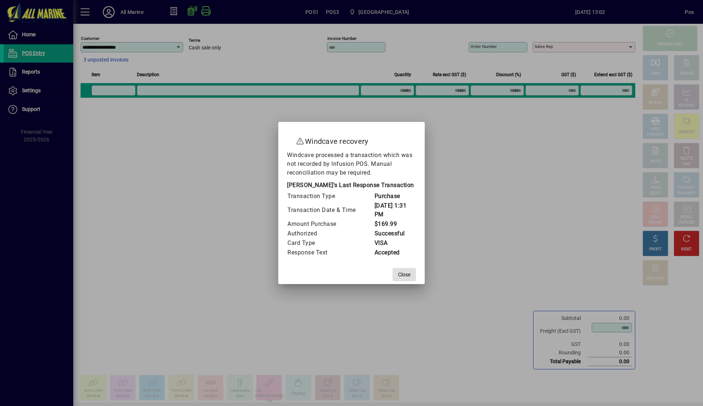 This screenshot has height=406, width=703. I want to click on td: $169.99, so click(395, 224).